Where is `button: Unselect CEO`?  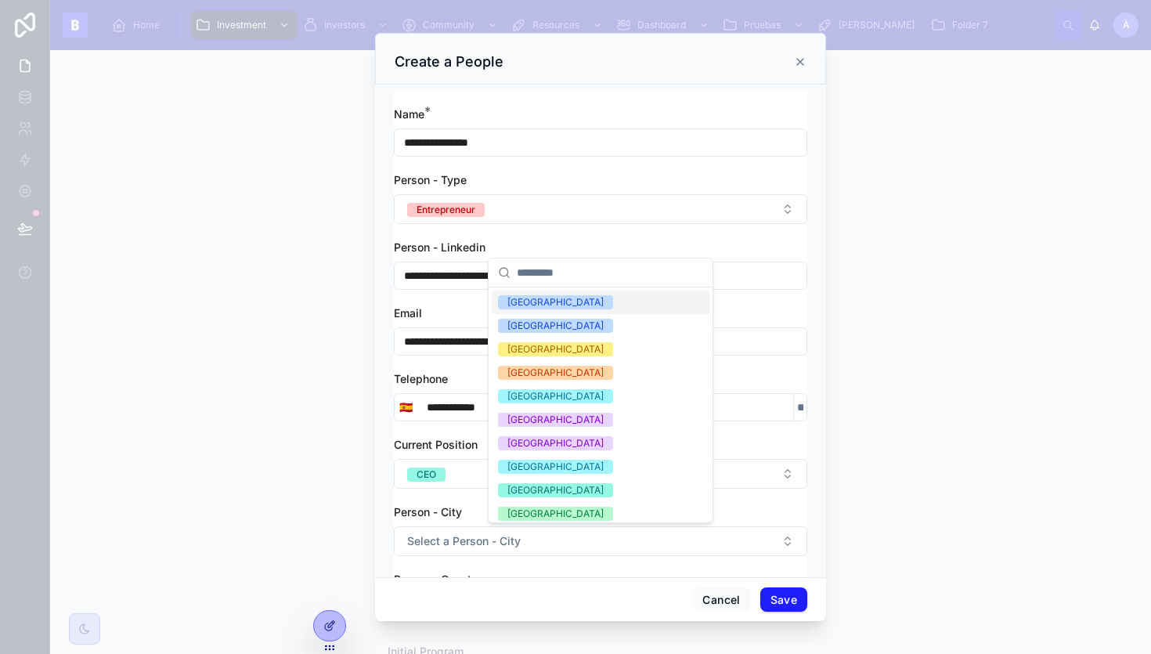 button: Unselect CEO is located at coordinates (426, 474).